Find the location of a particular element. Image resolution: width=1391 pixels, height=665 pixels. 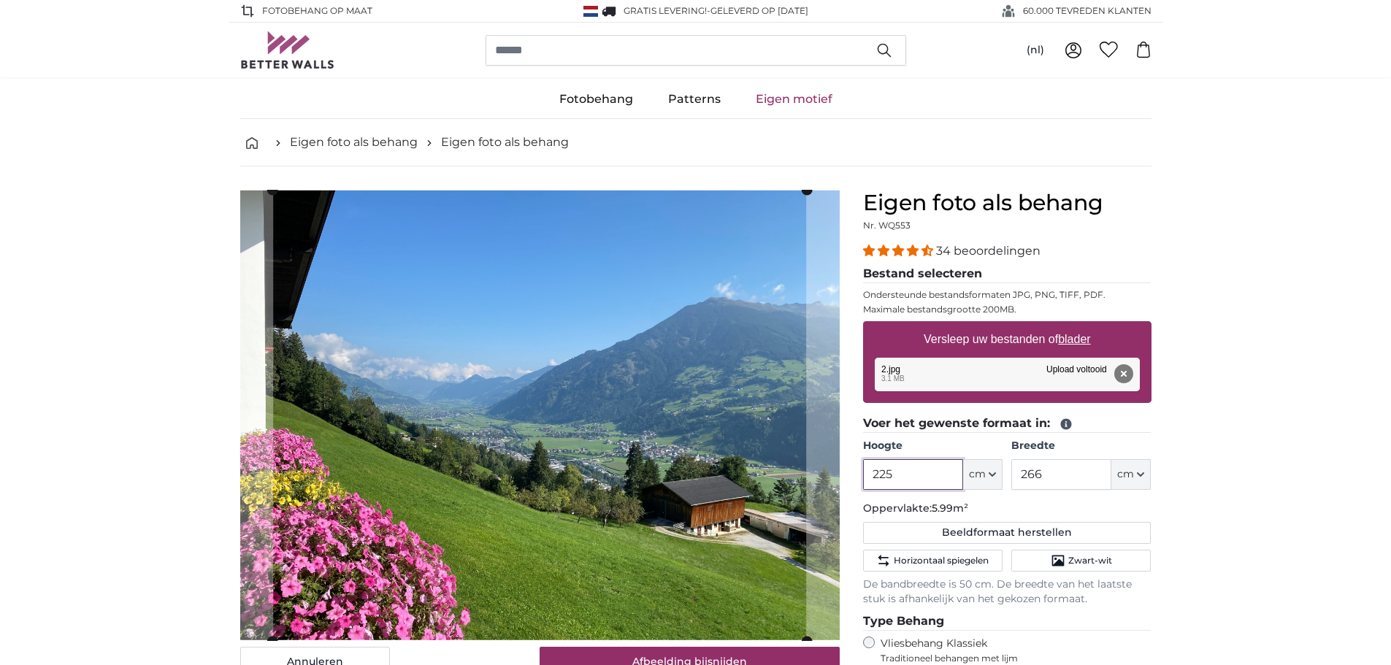

u: blader is located at coordinates (1074, 339).